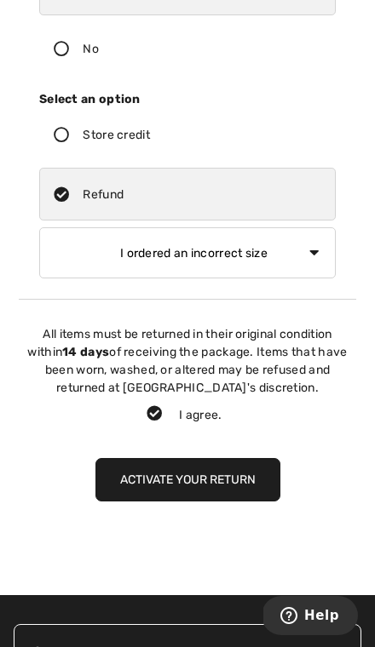 Image resolution: width=375 pixels, height=647 pixels. What do you see at coordinates (58, 20) in the screenshot?
I see `span: Help` at bounding box center [58, 20].